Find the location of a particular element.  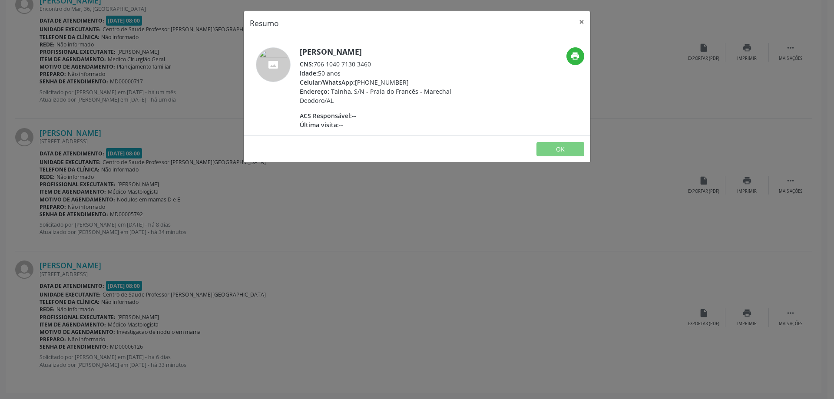

span: Endereço: is located at coordinates (314, 91).